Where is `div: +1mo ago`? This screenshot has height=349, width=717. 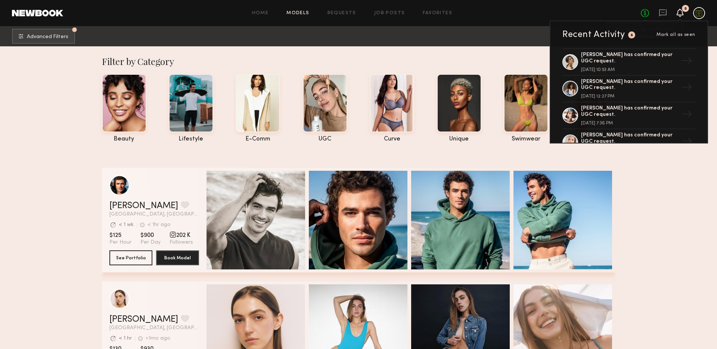
div: +1mo ago is located at coordinates (158, 338).